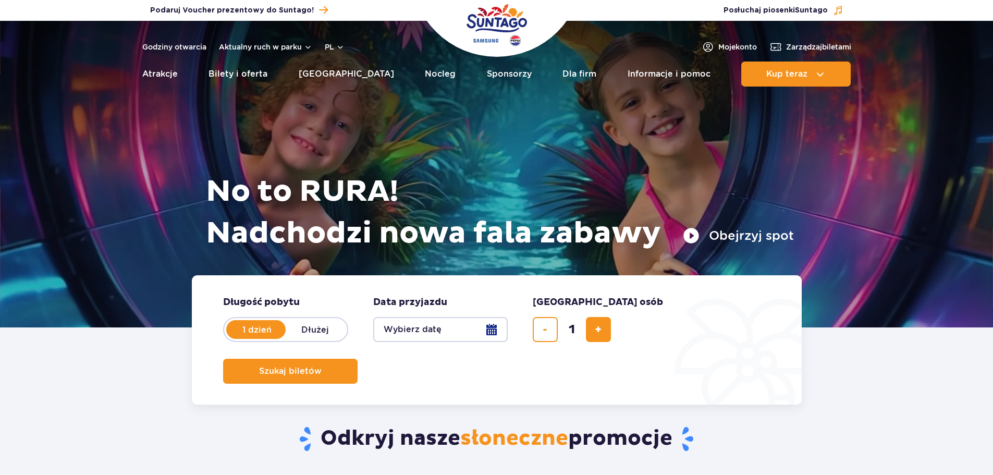 The height and width of the screenshot is (475, 993). What do you see at coordinates (261, 302) in the screenshot?
I see `span: Długość pobytu` at bounding box center [261, 302].